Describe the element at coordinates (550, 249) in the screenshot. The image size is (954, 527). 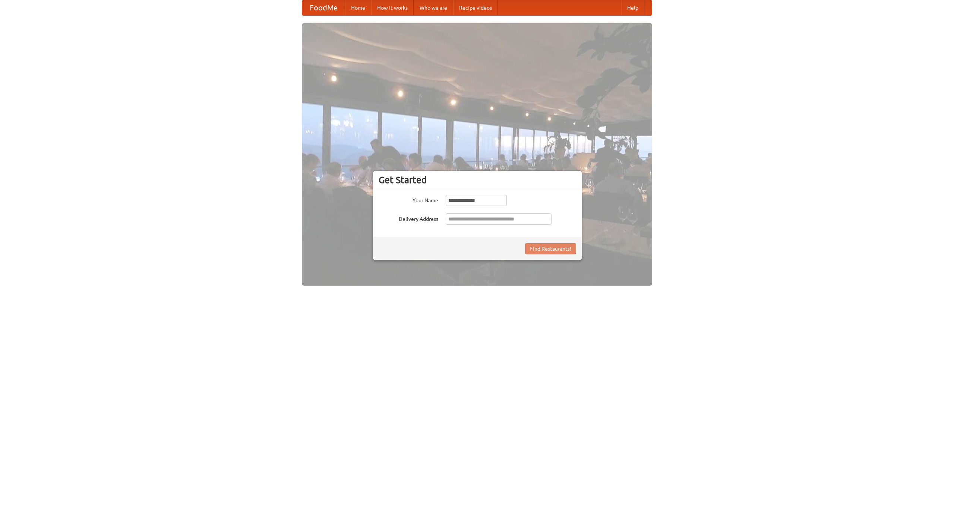
I see `button: Find Restaurants!` at that location.